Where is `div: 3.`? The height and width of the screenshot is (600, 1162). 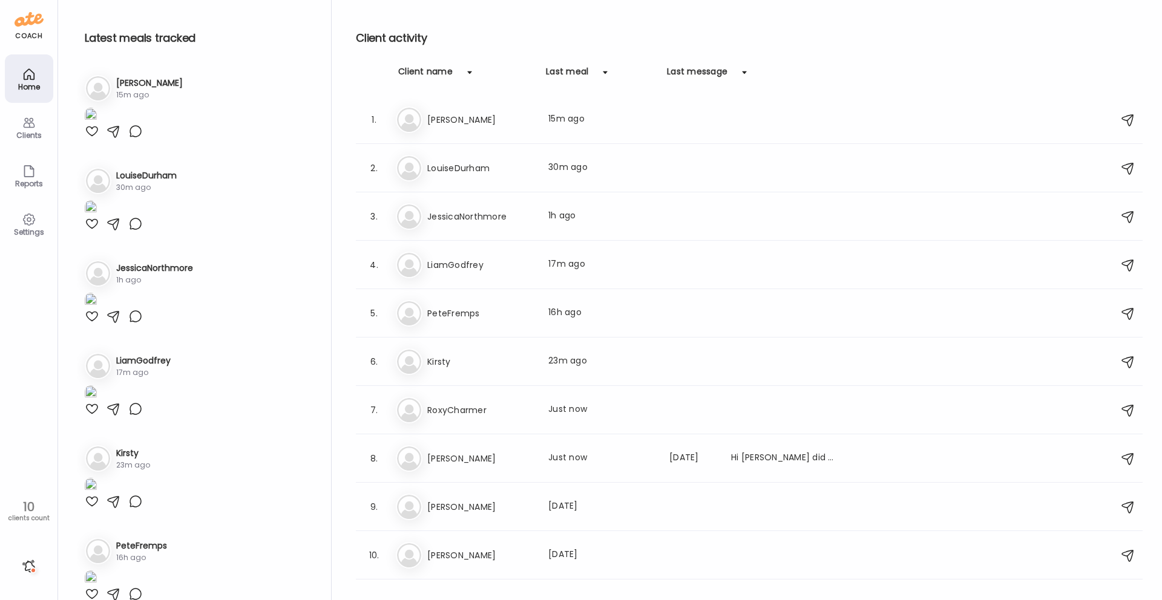 div: 3. is located at coordinates (374, 217).